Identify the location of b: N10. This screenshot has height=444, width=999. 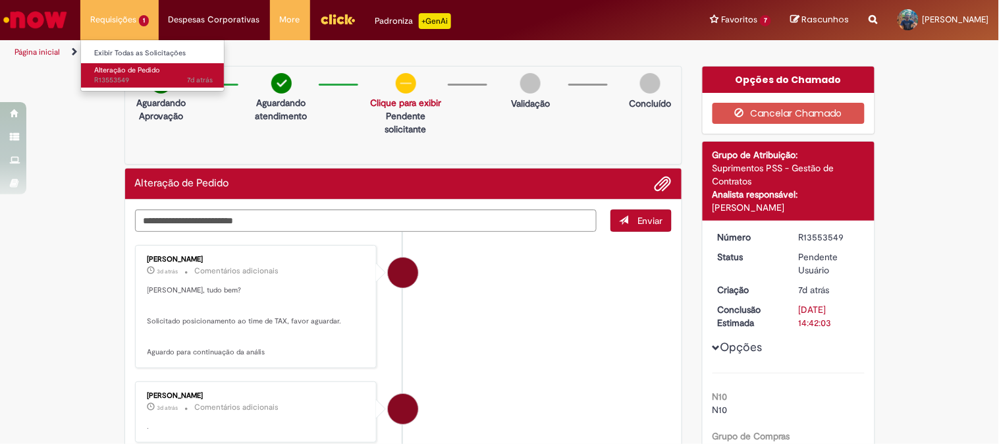
(720, 397).